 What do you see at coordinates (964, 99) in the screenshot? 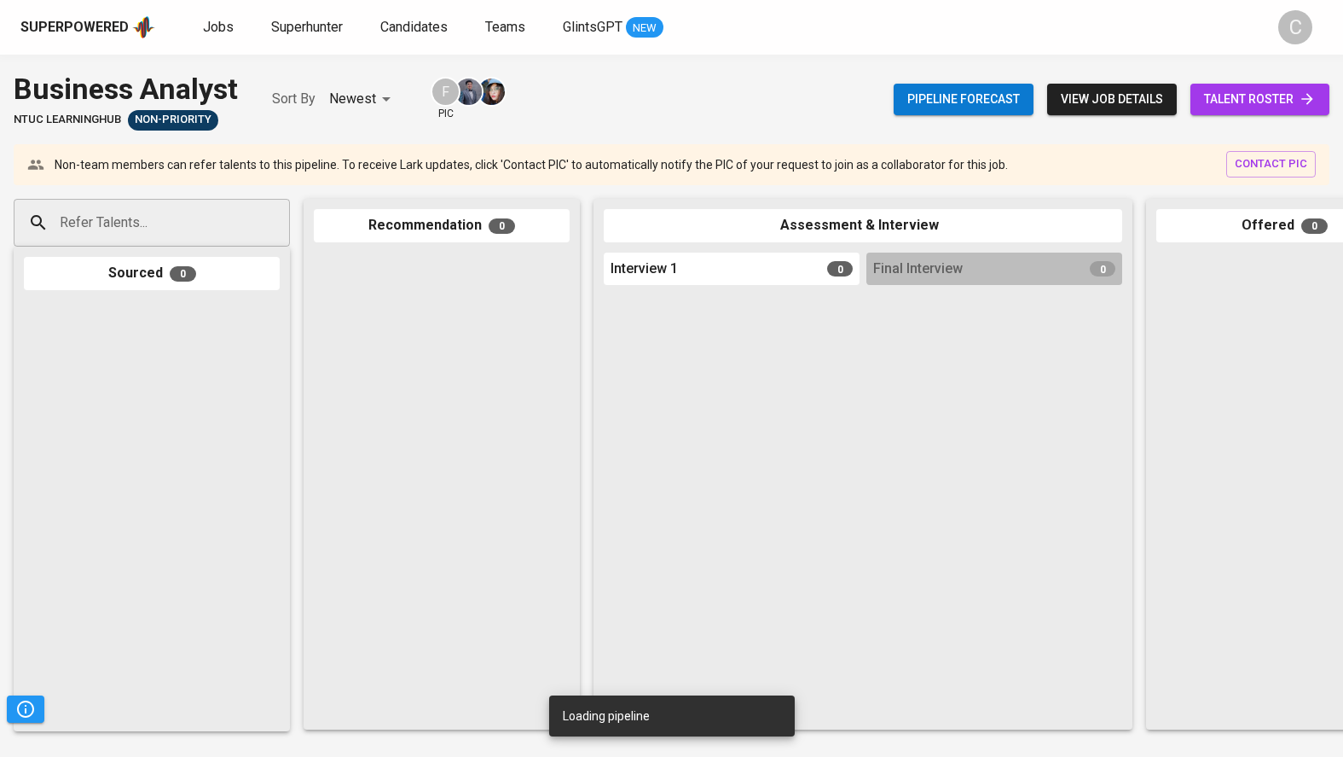
I see `button: Pipeline forecast` at bounding box center [964, 99].